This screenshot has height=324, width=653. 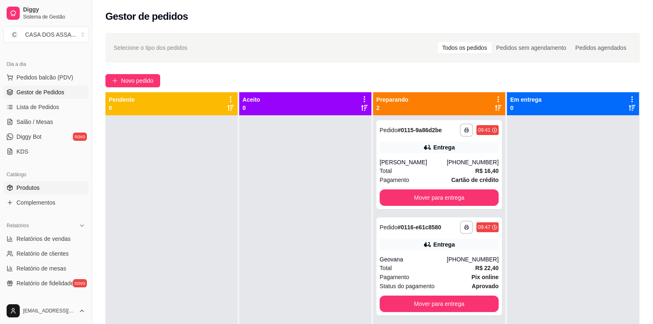 I want to click on div: Pedidos agendados, so click(x=601, y=48).